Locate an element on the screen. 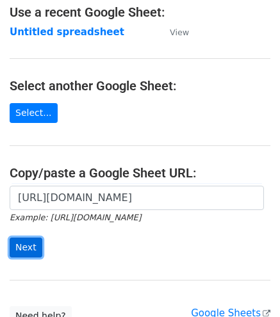  small: View is located at coordinates (180, 32).